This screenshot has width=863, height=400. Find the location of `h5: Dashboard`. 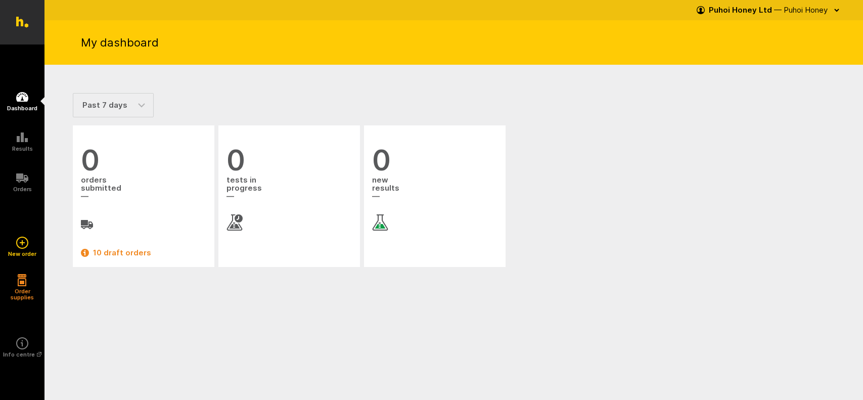

h5: Dashboard is located at coordinates (22, 108).